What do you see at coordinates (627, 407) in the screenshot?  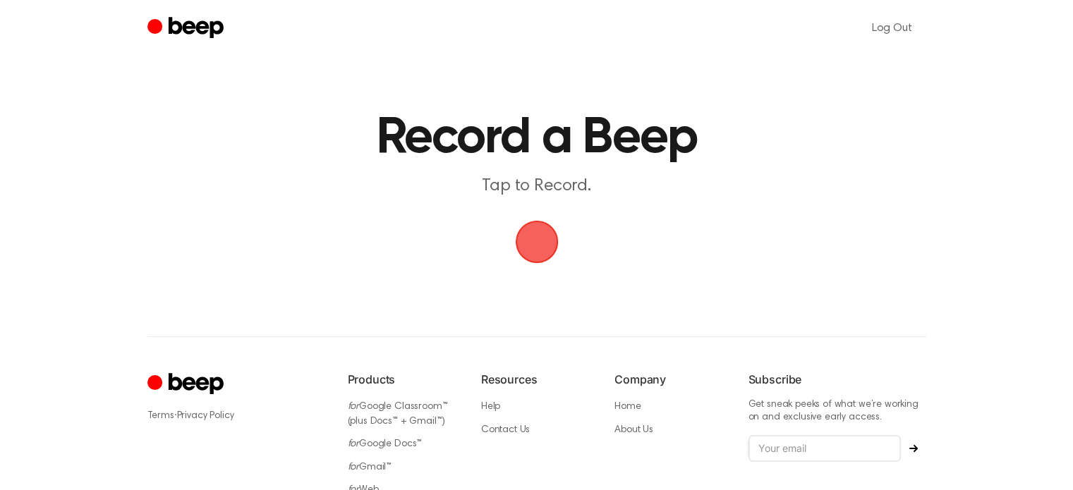 I see `a: Home` at bounding box center [627, 407].